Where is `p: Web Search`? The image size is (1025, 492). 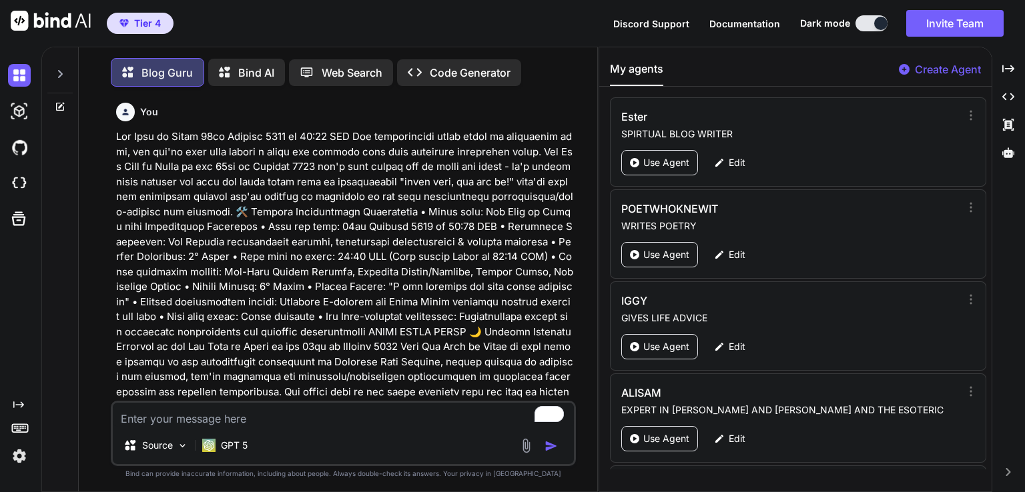
p: Web Search is located at coordinates (352, 73).